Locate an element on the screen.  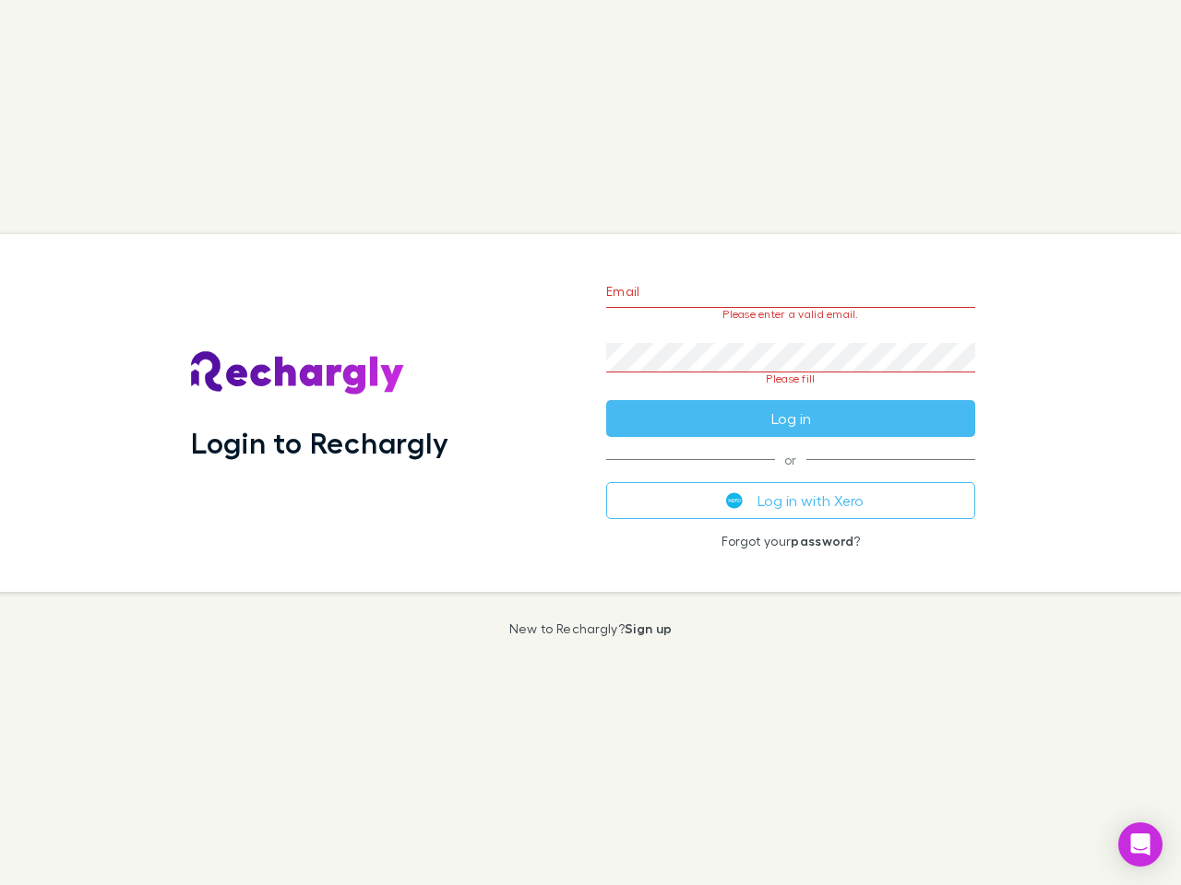
img: Xero's logo is located at coordinates (734, 501).